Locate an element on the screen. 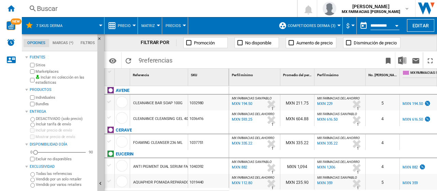  span: Perfil máximo is located at coordinates (327, 75).